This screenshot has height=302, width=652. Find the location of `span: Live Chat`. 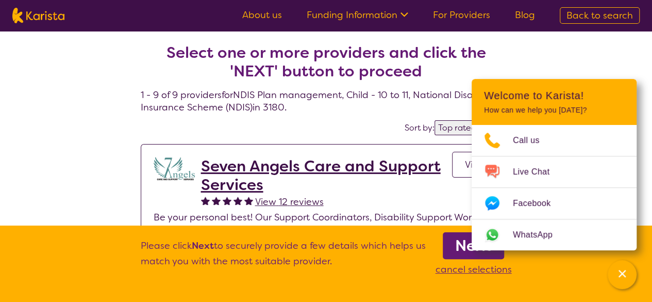

span: Live Chat is located at coordinates (537, 172).